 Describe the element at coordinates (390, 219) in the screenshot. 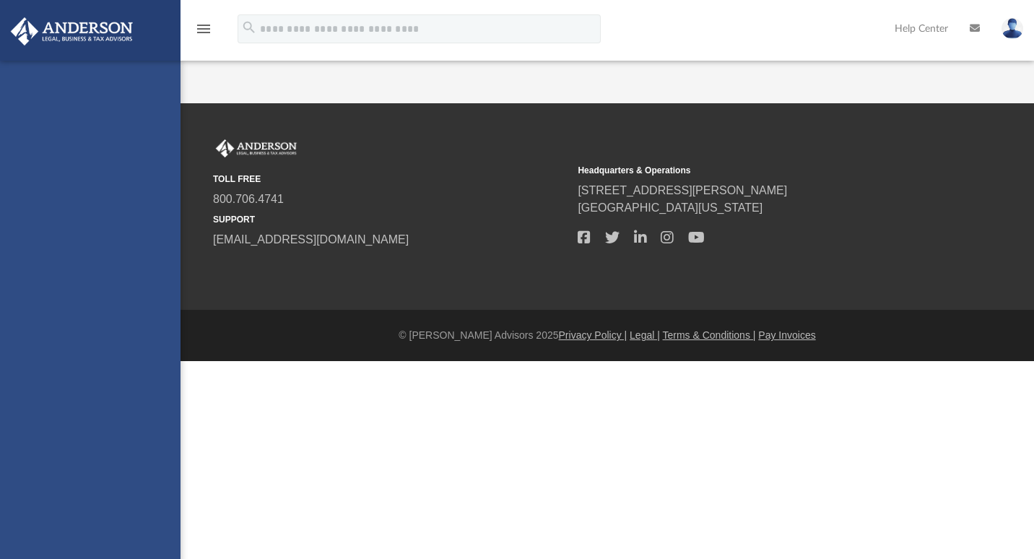

I see `small: SUPPORT` at that location.